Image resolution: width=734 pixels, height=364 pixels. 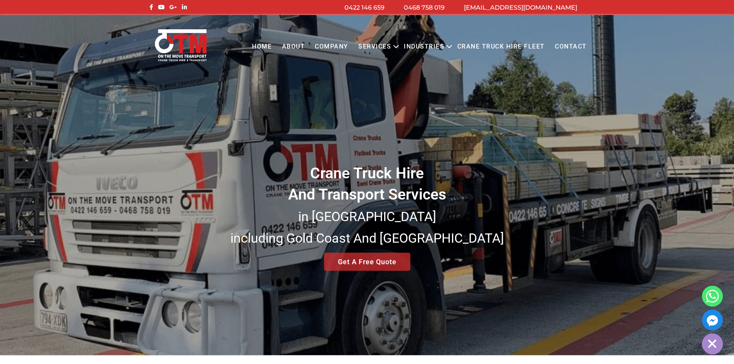 I want to click on a: About, so click(x=293, y=47).